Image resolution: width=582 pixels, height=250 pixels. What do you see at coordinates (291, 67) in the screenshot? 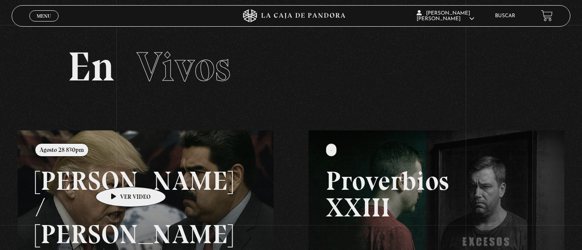
I see `h2: En` at bounding box center [291, 67].